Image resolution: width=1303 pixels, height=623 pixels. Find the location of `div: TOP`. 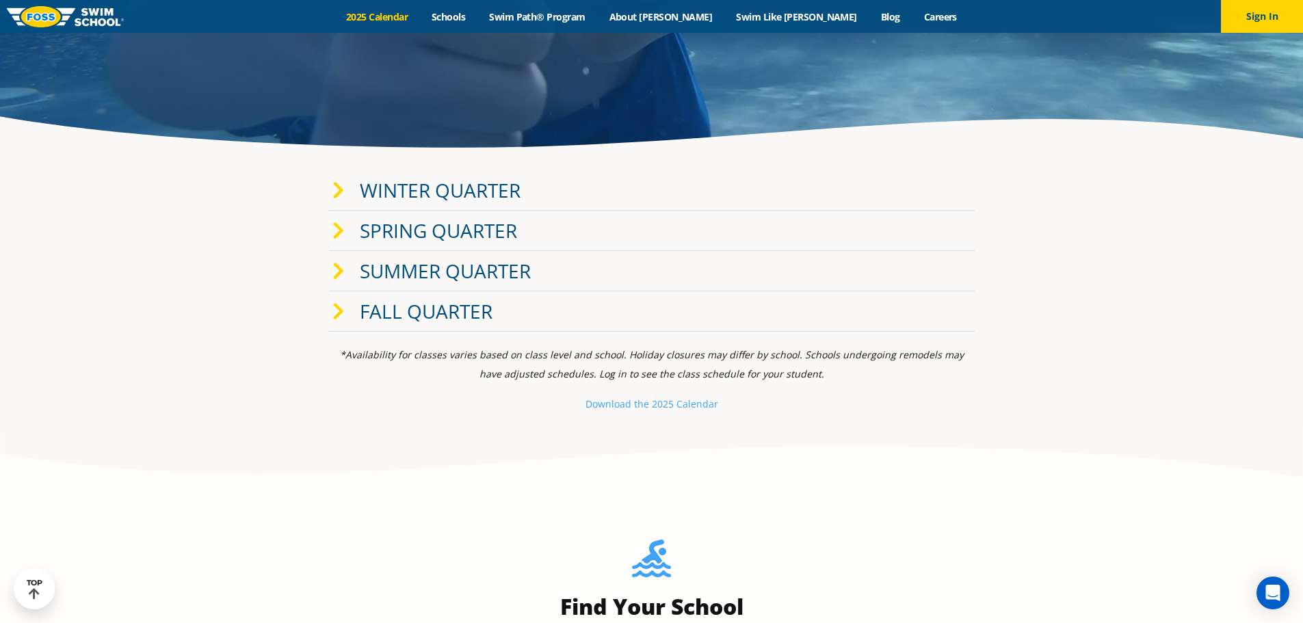

div: TOP is located at coordinates (34, 589).